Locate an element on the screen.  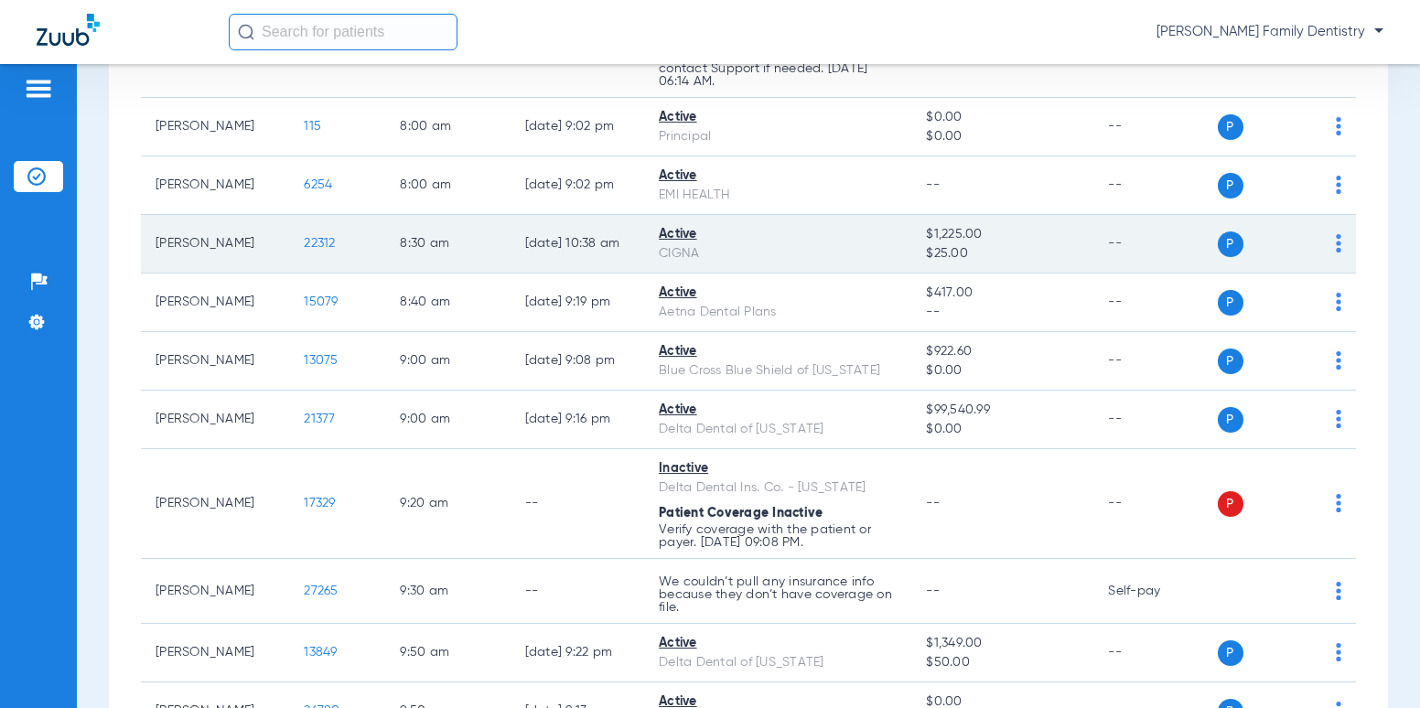
span: 13849 is located at coordinates (320, 652).